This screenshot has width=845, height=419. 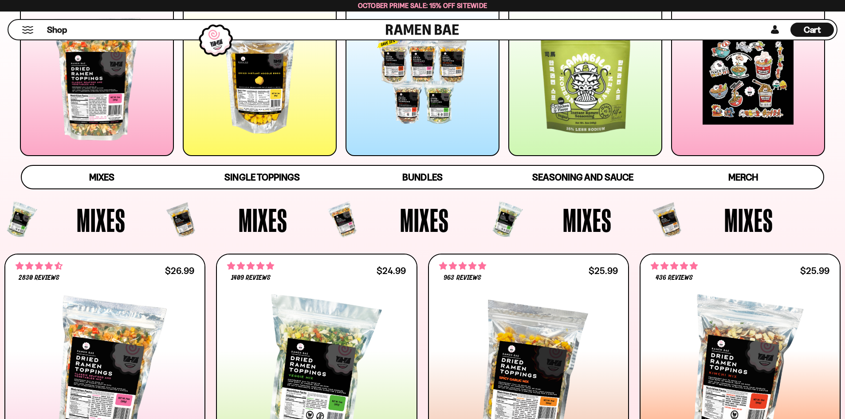 What do you see at coordinates (391, 271) in the screenshot?
I see `div: $24.99` at bounding box center [391, 271].